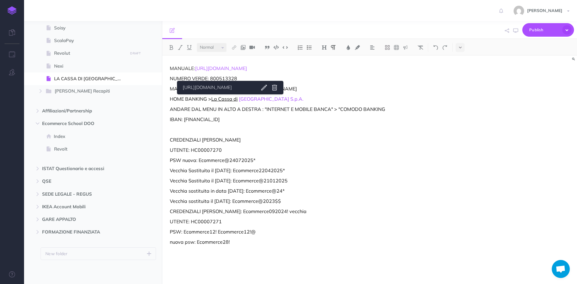 Image resolution: width=577 pixels, height=284 pixels. I want to click on button: Publish, so click(548, 30).